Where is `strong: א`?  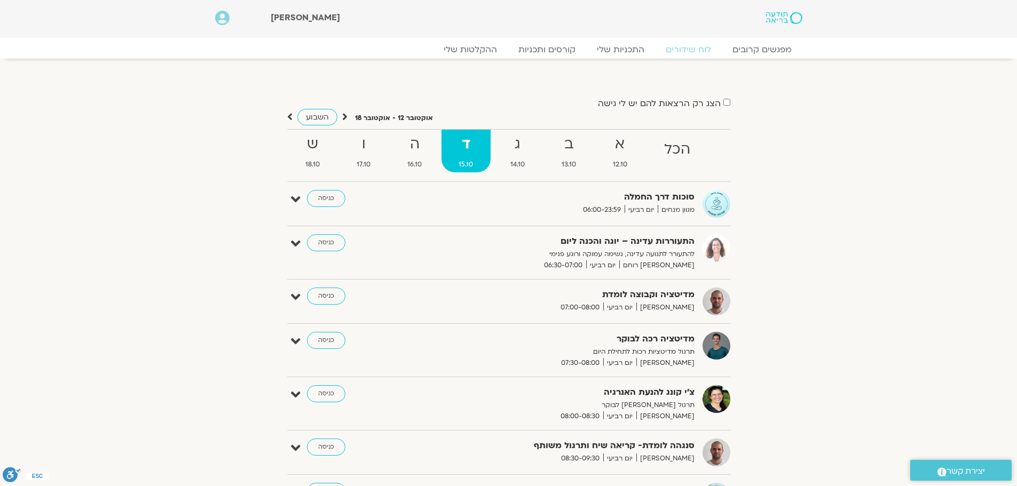 strong: א is located at coordinates (620, 144).